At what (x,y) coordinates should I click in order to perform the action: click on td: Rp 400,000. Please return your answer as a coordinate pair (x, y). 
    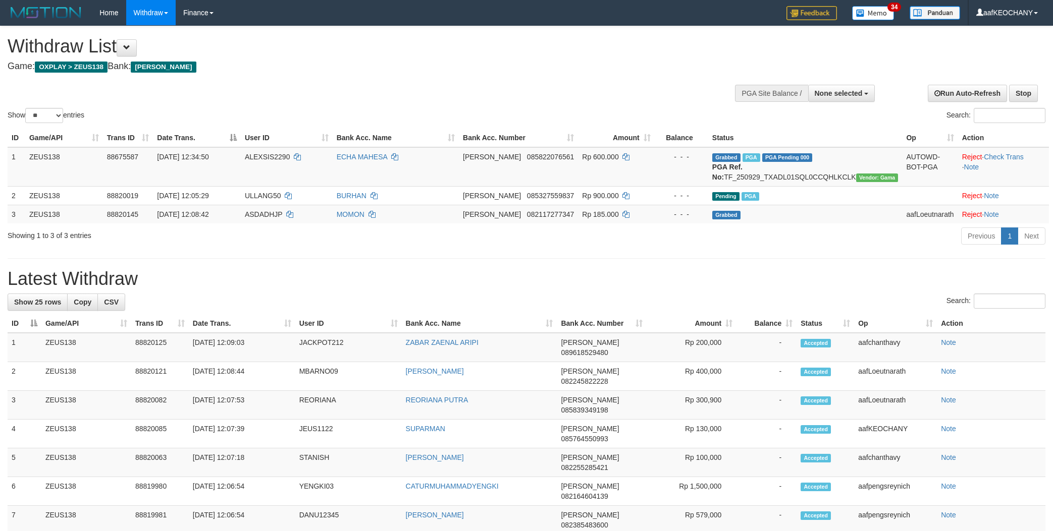
    Looking at the image, I should click on (691, 377).